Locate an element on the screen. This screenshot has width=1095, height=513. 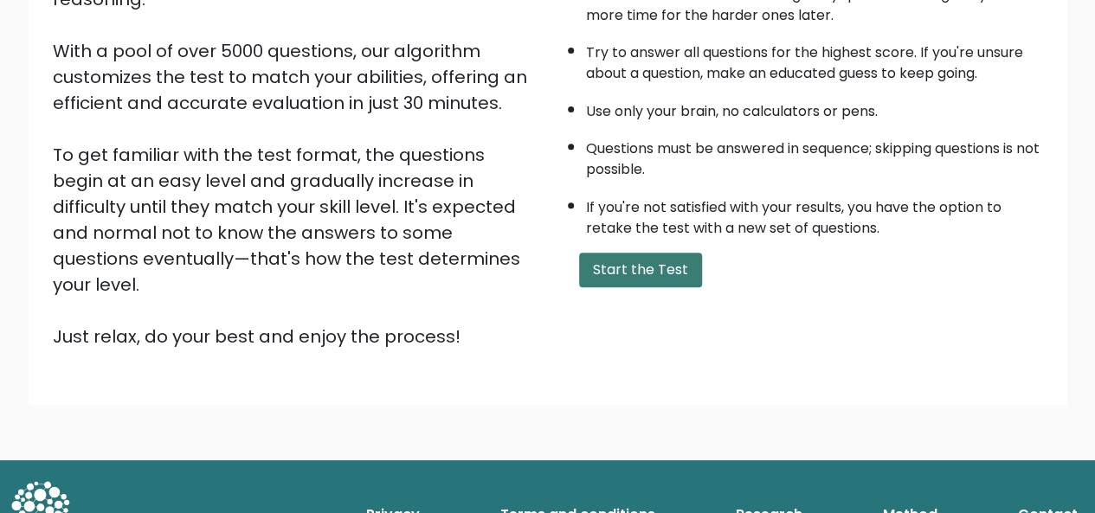
button: Start the Test is located at coordinates (640, 270).